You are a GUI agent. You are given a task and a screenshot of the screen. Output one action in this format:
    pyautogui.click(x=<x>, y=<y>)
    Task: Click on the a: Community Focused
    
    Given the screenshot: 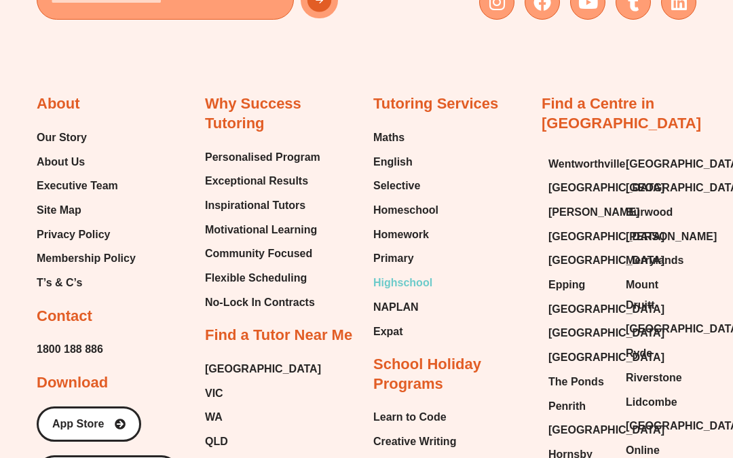 What is the action you would take?
    pyautogui.click(x=263, y=254)
    